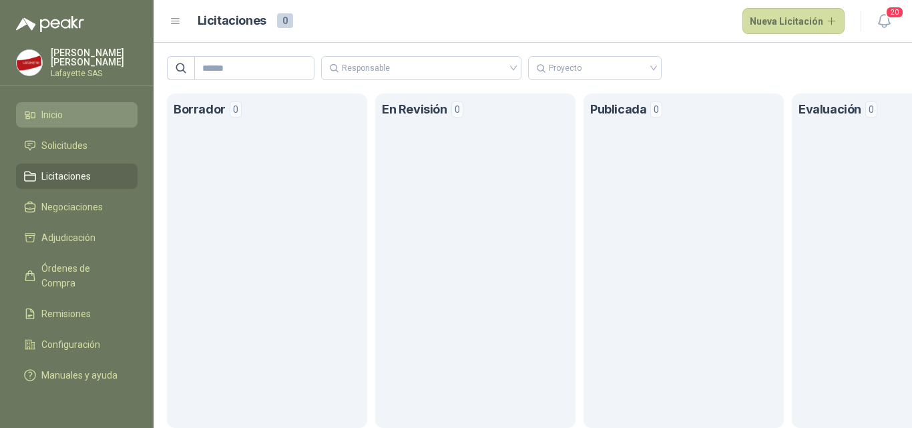 Image resolution: width=912 pixels, height=428 pixels. I want to click on h1: En Revisión, so click(415, 110).